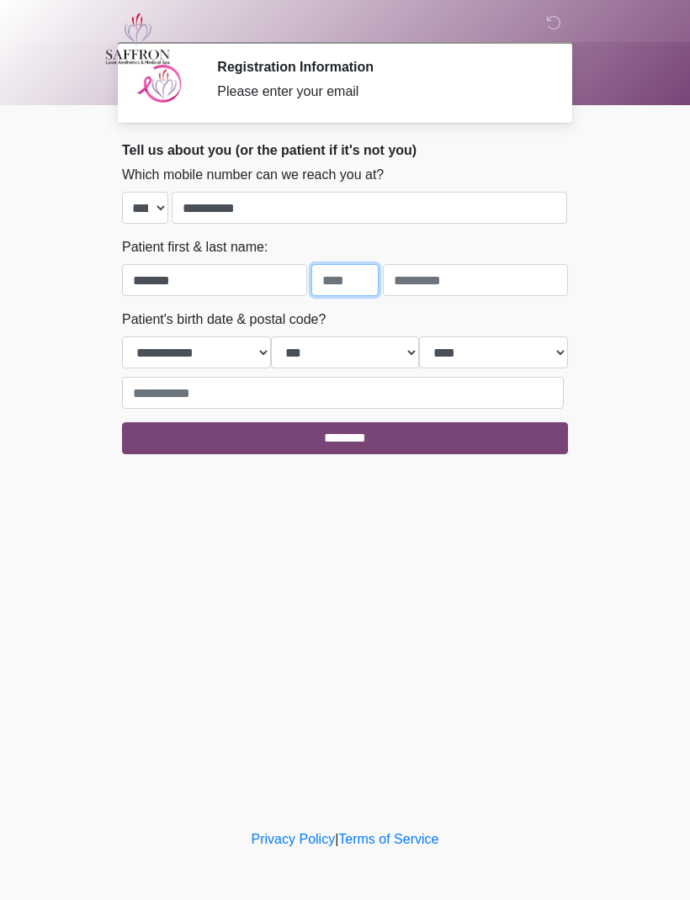 This screenshot has width=690, height=900. I want to click on label: Which mobile number can we reach you at?, so click(252, 175).